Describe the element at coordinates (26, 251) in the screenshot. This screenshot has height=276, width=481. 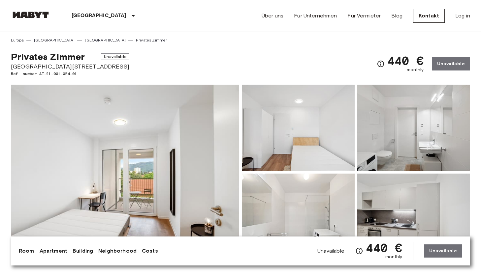
I see `a: Room` at that location.